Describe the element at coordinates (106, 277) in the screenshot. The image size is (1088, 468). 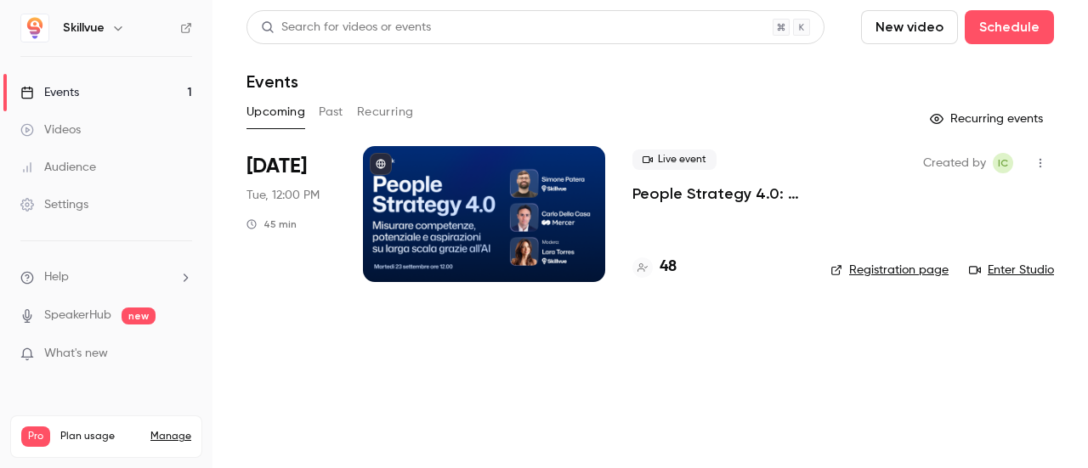
I see `li: help-dropdown-opener` at that location.